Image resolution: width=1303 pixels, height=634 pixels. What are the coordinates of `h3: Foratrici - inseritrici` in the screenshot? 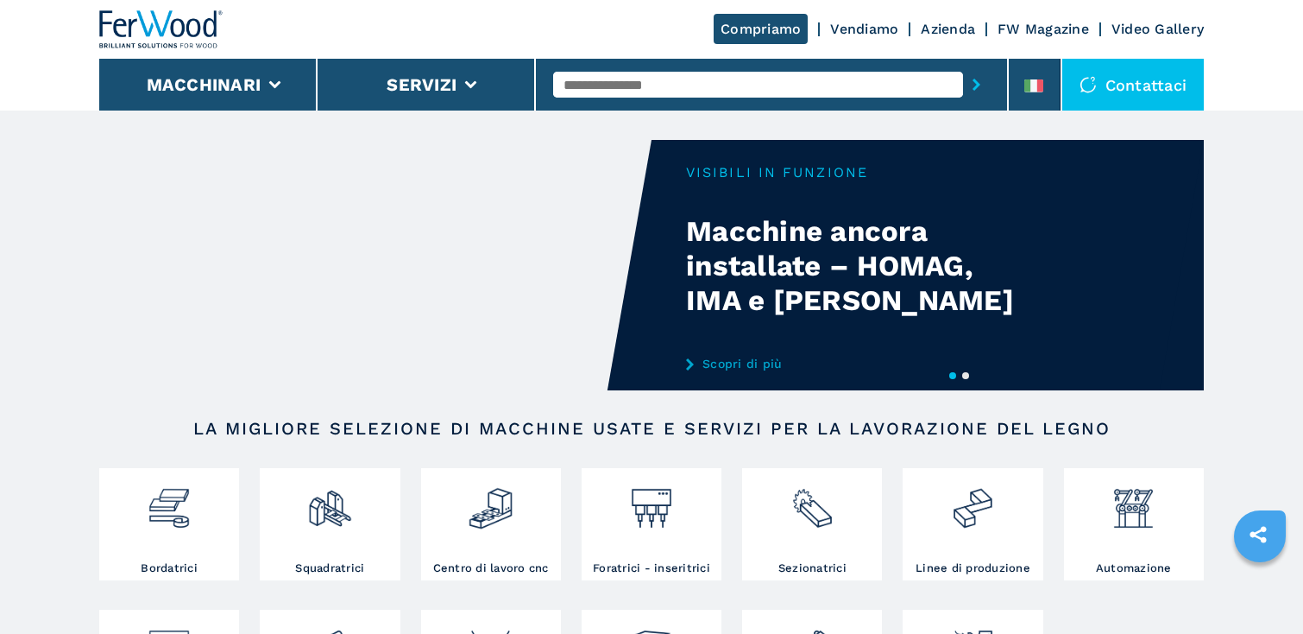 It's located at (652, 568).